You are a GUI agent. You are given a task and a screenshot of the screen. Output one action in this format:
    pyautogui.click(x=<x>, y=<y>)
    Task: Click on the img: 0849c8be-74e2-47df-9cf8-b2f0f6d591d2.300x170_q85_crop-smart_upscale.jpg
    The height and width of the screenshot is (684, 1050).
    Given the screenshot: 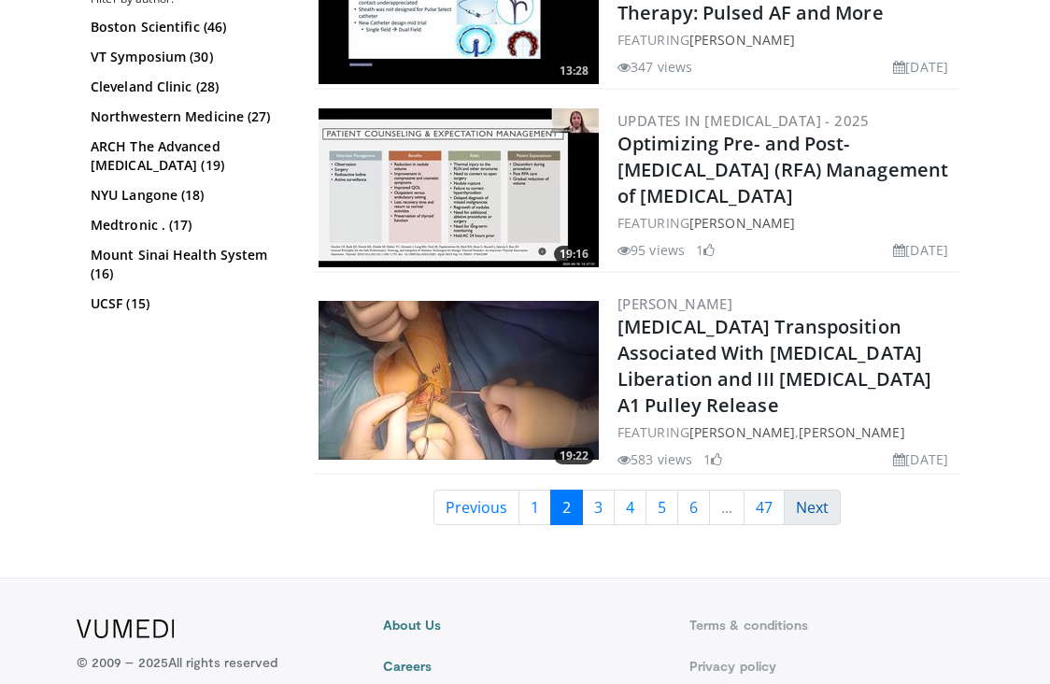 What is the action you would take?
    pyautogui.click(x=458, y=380)
    